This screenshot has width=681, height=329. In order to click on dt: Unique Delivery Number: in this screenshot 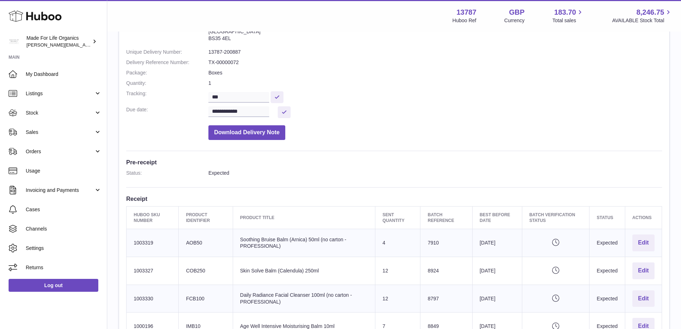, I will do `click(167, 52)`.